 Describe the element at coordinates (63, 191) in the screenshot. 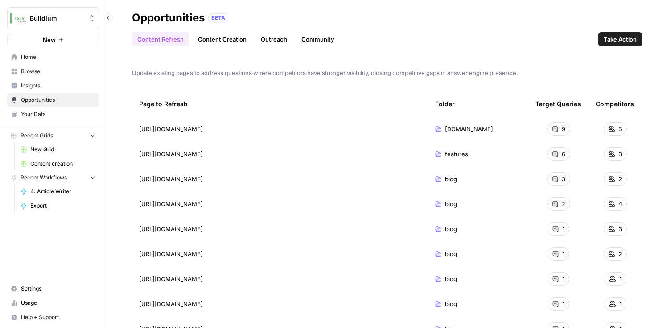

I see `span: 4. Article Writer` at that location.